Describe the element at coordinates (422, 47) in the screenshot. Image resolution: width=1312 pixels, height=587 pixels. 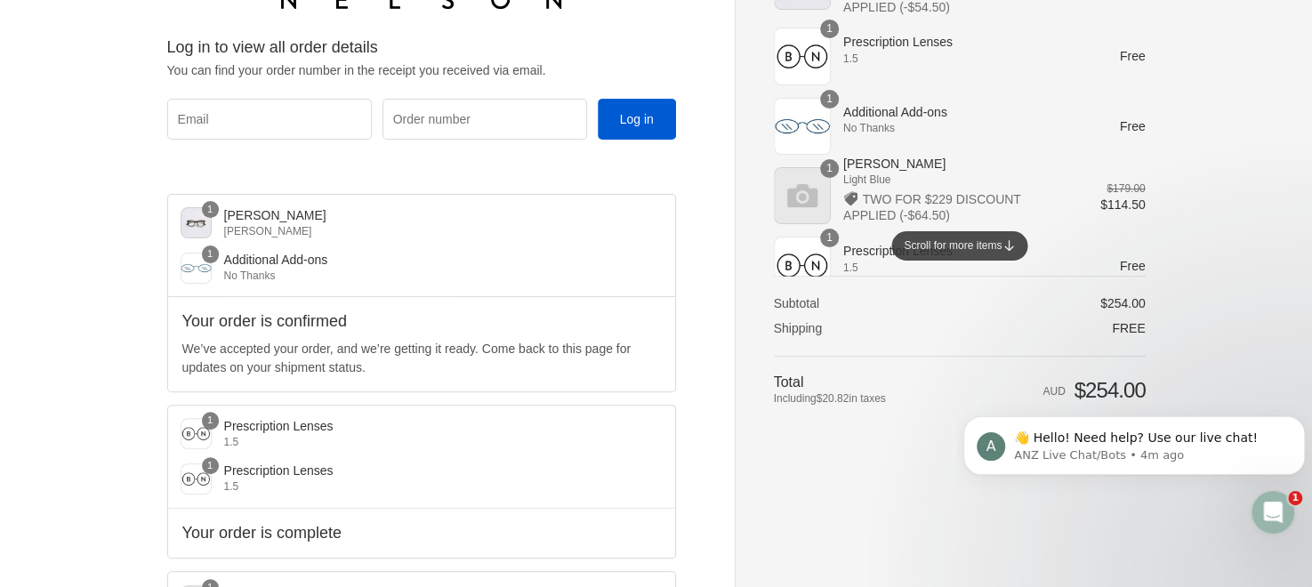
I see `h2: Log in to view all order details` at that location.